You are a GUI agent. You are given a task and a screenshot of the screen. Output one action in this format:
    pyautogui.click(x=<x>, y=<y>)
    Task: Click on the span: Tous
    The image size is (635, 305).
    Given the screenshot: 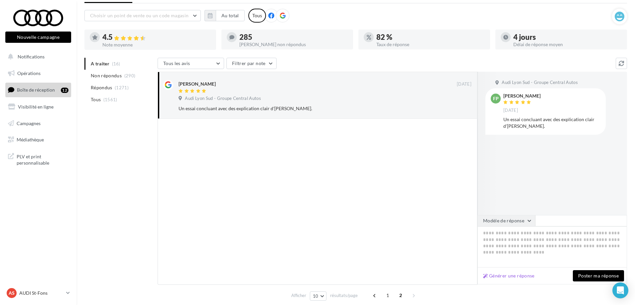 What is the action you would take?
    pyautogui.click(x=96, y=100)
    